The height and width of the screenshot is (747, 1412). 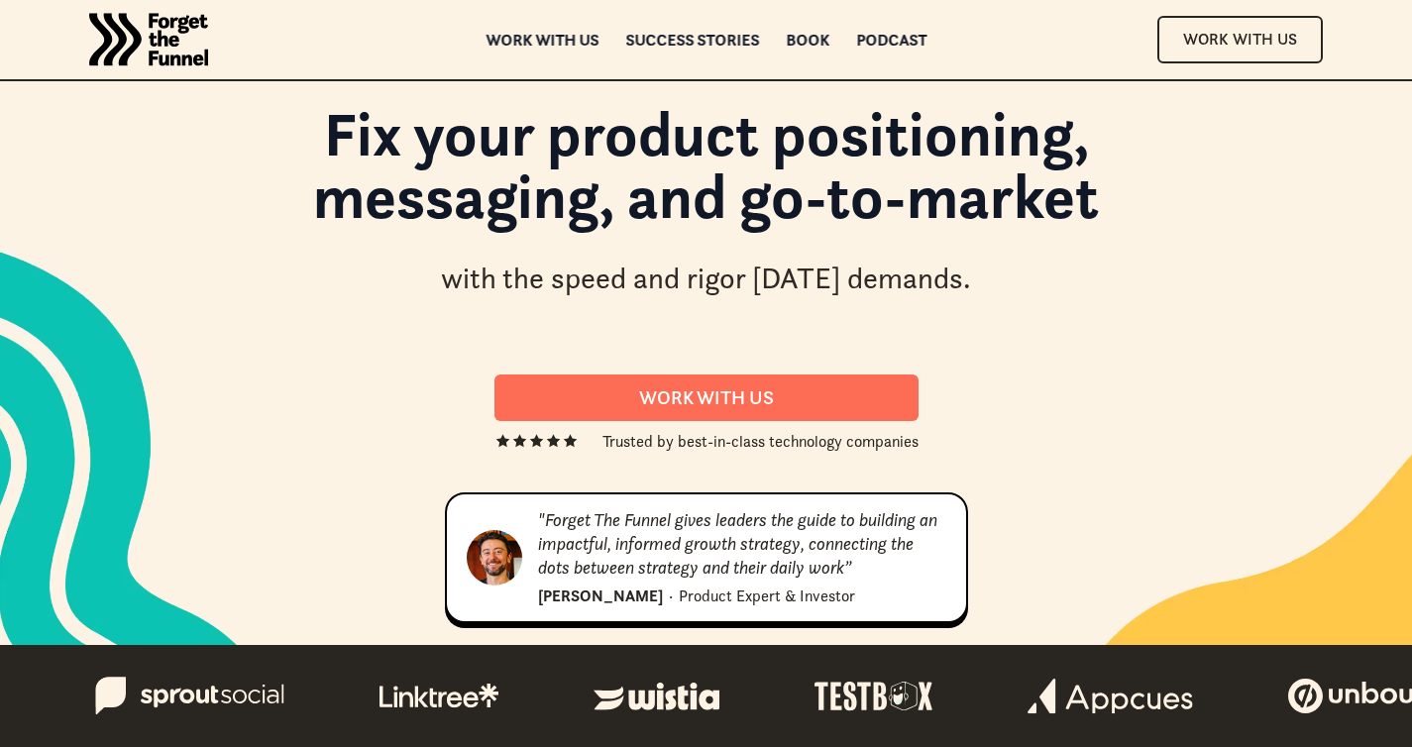 I want to click on a: Work with us, so click(x=542, y=40).